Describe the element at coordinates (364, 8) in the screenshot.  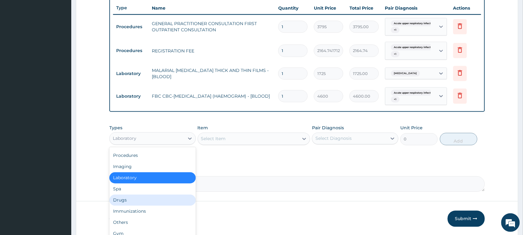
I see `th: Total Price` at that location.